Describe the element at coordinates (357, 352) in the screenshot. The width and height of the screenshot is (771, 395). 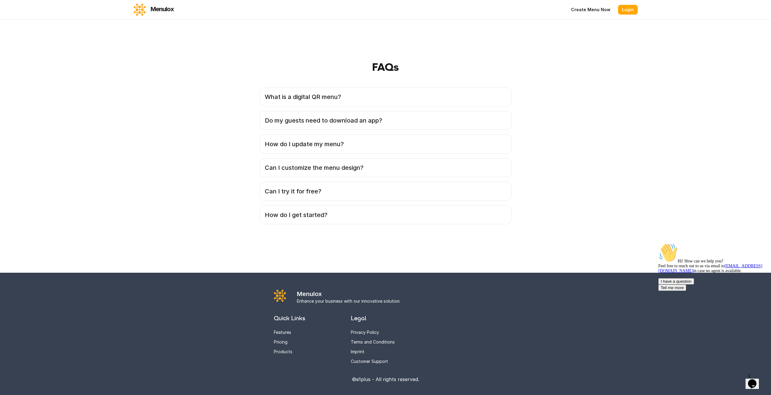
I see `a: Imprint` at that location.